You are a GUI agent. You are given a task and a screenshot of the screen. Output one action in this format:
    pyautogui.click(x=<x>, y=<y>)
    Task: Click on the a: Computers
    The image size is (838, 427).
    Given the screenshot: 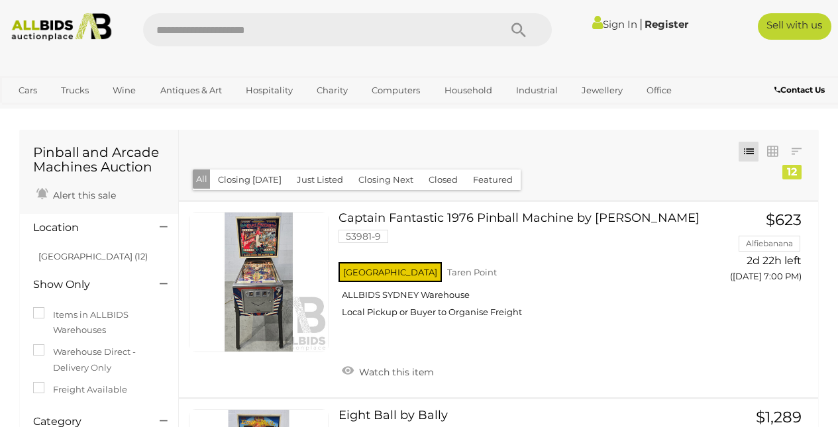 What is the action you would take?
    pyautogui.click(x=396, y=90)
    